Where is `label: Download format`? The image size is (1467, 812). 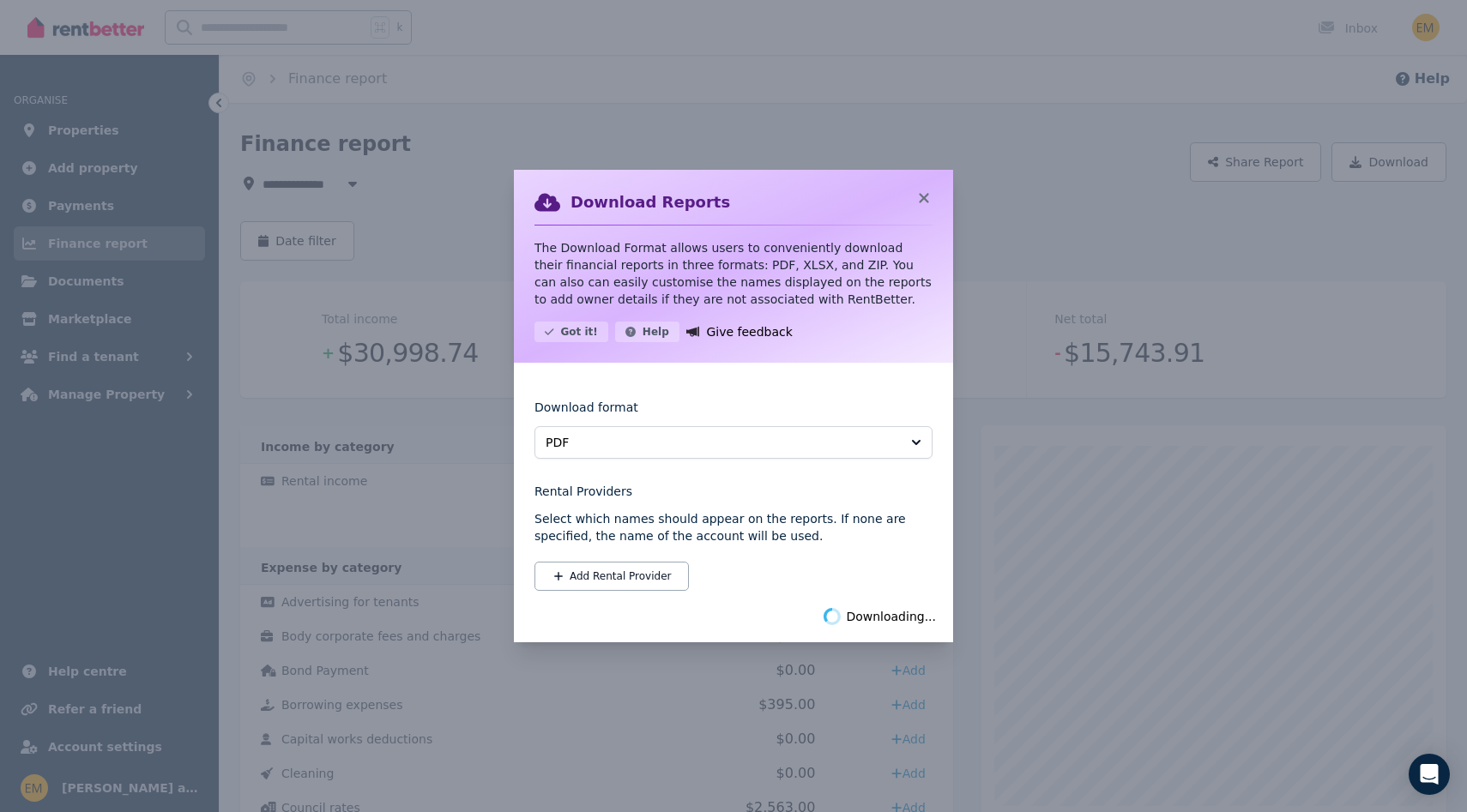 label: Download format is located at coordinates (586, 413).